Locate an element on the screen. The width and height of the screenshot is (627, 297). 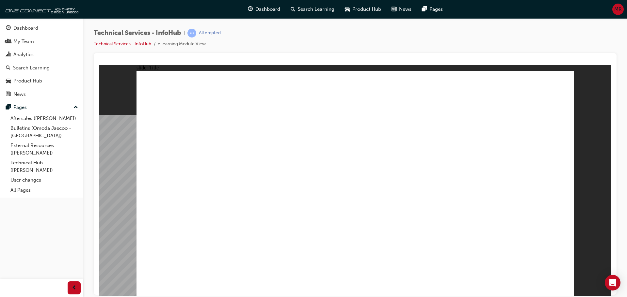
a: guage-iconDashboard is located at coordinates (264, 9).